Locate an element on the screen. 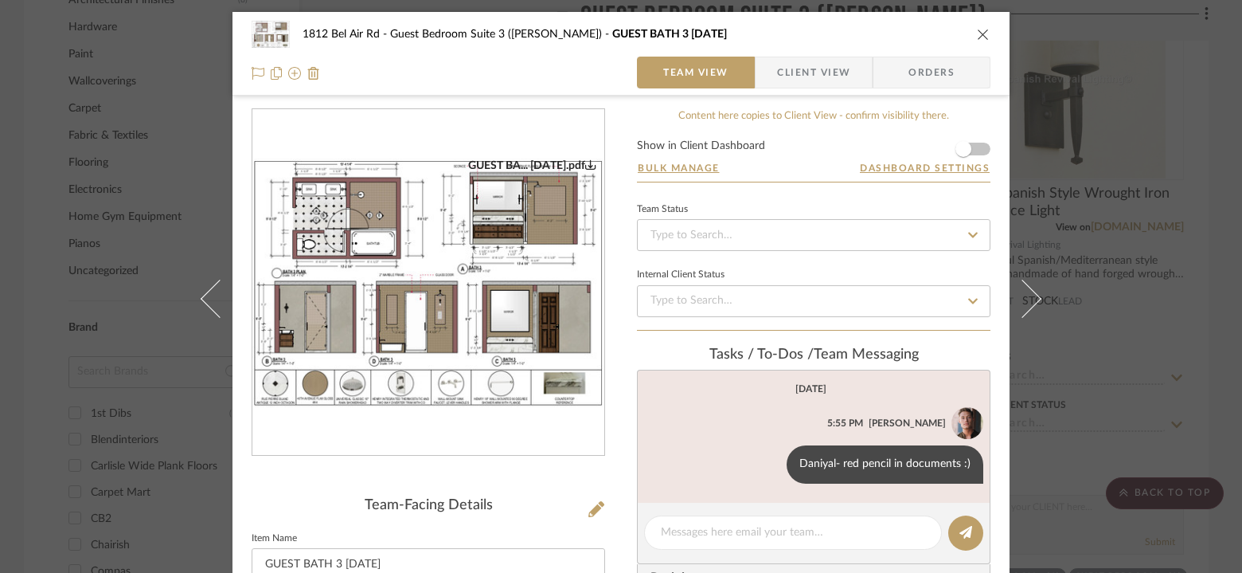 The width and height of the screenshot is (1242, 573). span: Tasks / To-Dos / is located at coordinates (761, 354).